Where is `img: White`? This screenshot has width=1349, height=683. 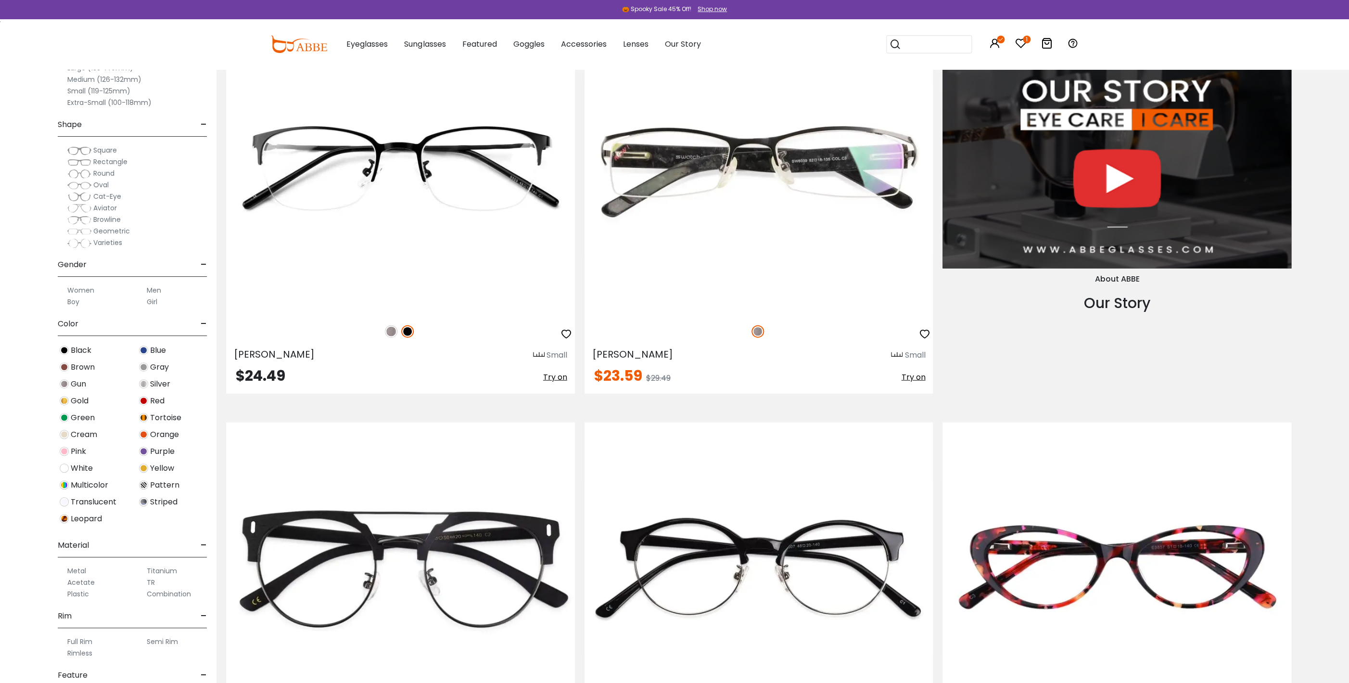
img: White is located at coordinates (64, 468).